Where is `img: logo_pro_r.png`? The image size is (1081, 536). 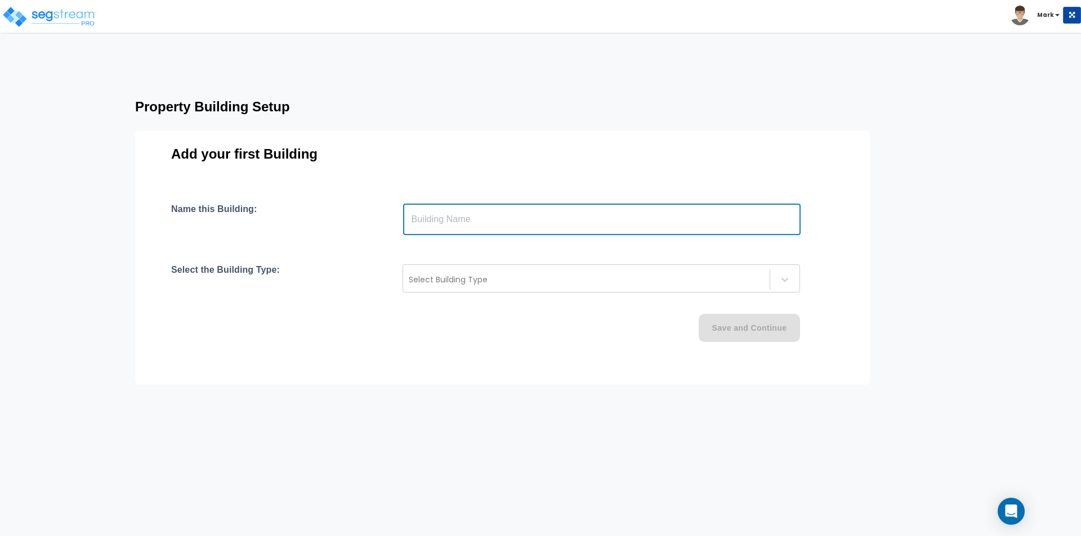
img: logo_pro_r.png is located at coordinates (50, 17).